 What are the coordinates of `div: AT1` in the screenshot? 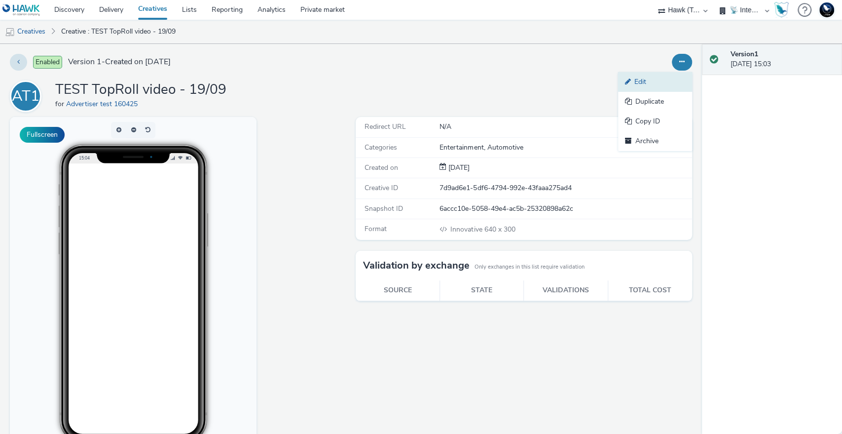 It's located at (26, 96).